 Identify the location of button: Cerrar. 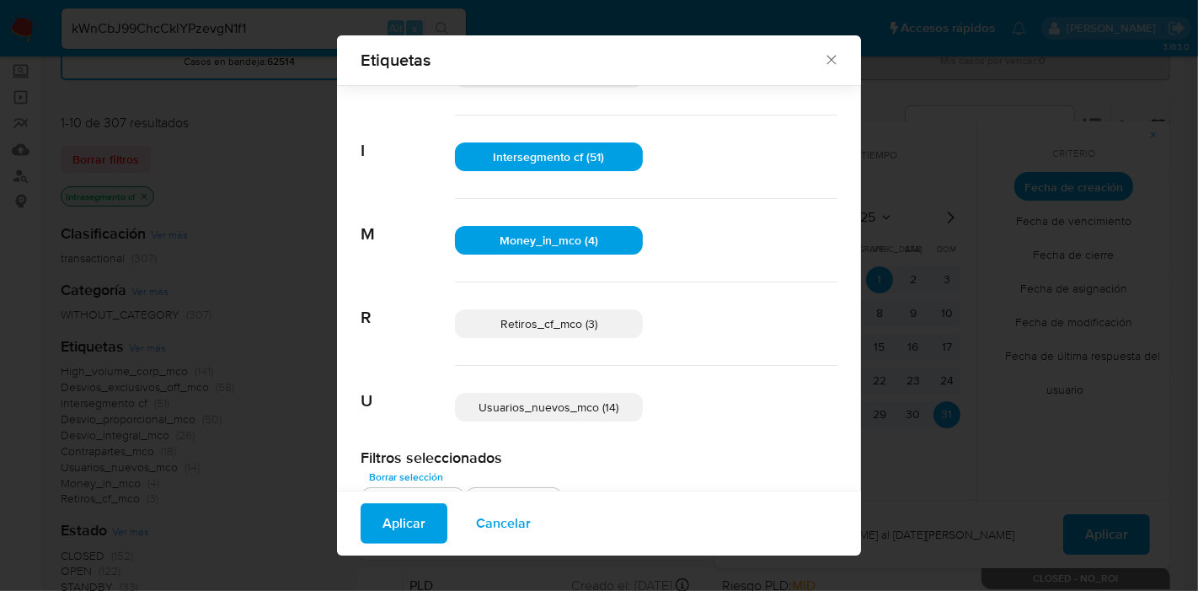
(831, 59).